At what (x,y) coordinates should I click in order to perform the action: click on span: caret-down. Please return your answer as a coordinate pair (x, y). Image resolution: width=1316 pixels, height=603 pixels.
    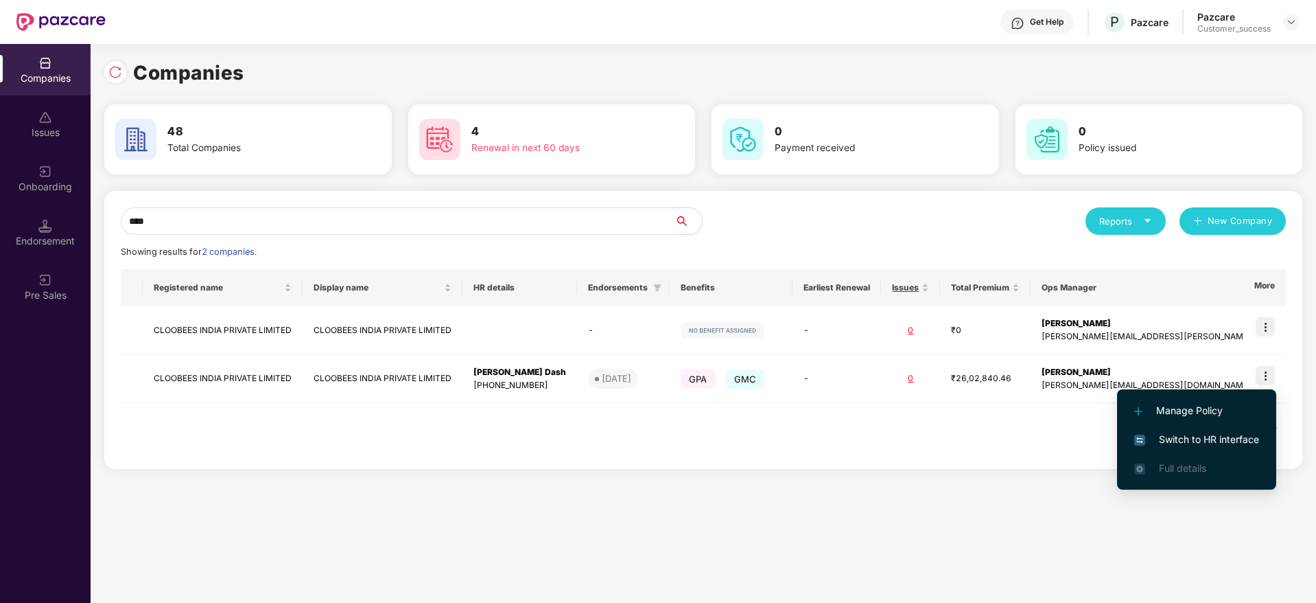
    Looking at the image, I should click on (1147, 220).